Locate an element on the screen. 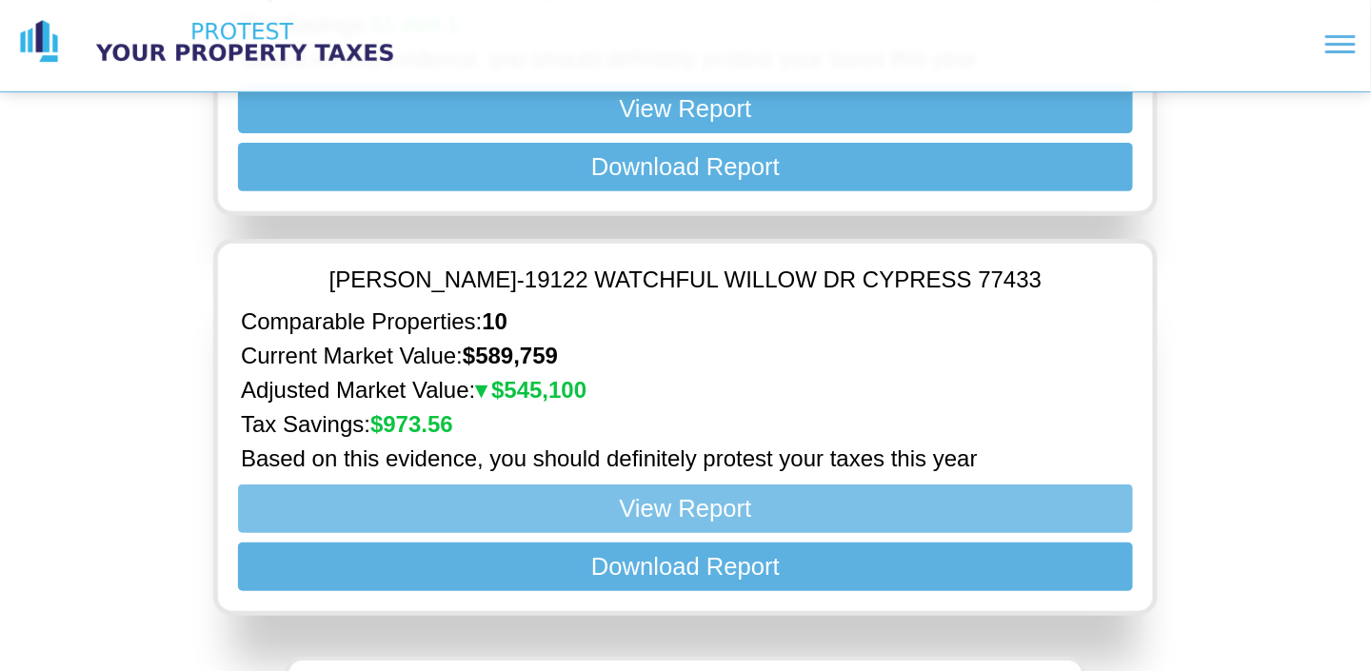  p: Adjusted Market Value: is located at coordinates (685, 390).